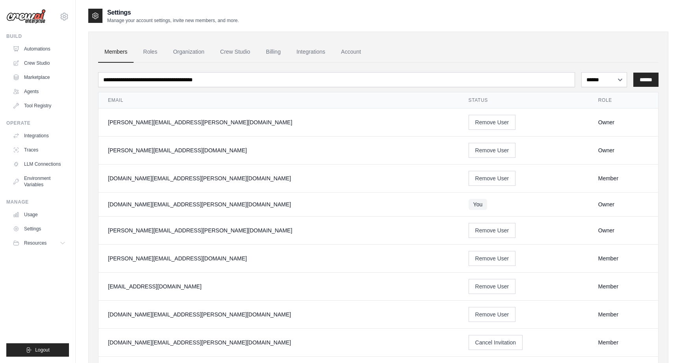 This screenshot has height=363, width=681. Describe the element at coordinates (39, 49) in the screenshot. I see `a: Automations` at that location.